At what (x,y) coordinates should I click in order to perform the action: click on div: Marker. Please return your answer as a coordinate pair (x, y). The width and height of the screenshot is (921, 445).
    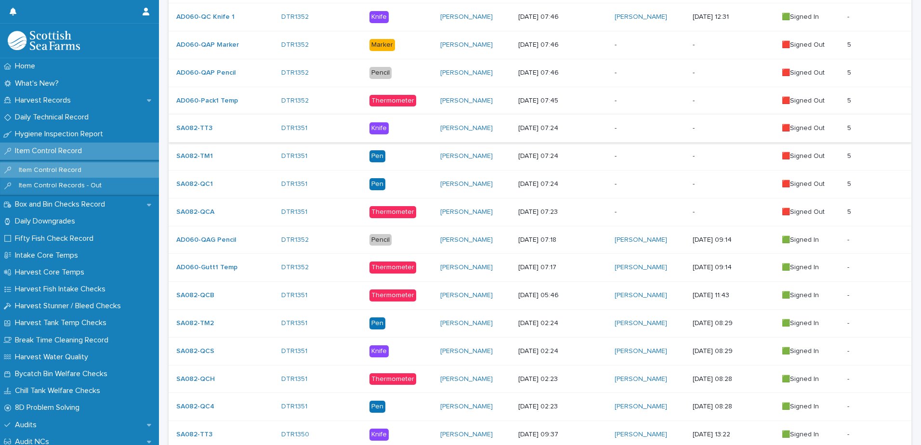
    Looking at the image, I should click on (382, 45).